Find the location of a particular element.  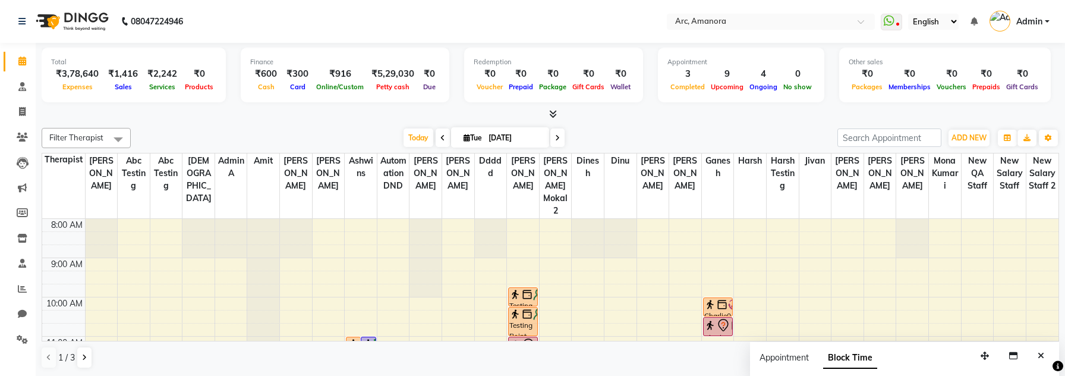

span: Services is located at coordinates (162, 87).